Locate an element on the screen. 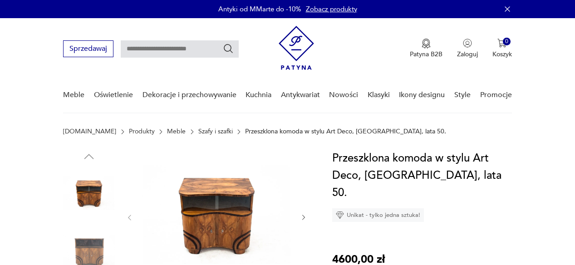 Image resolution: width=575 pixels, height=265 pixels. a: Sprzedawaj is located at coordinates (88, 49).